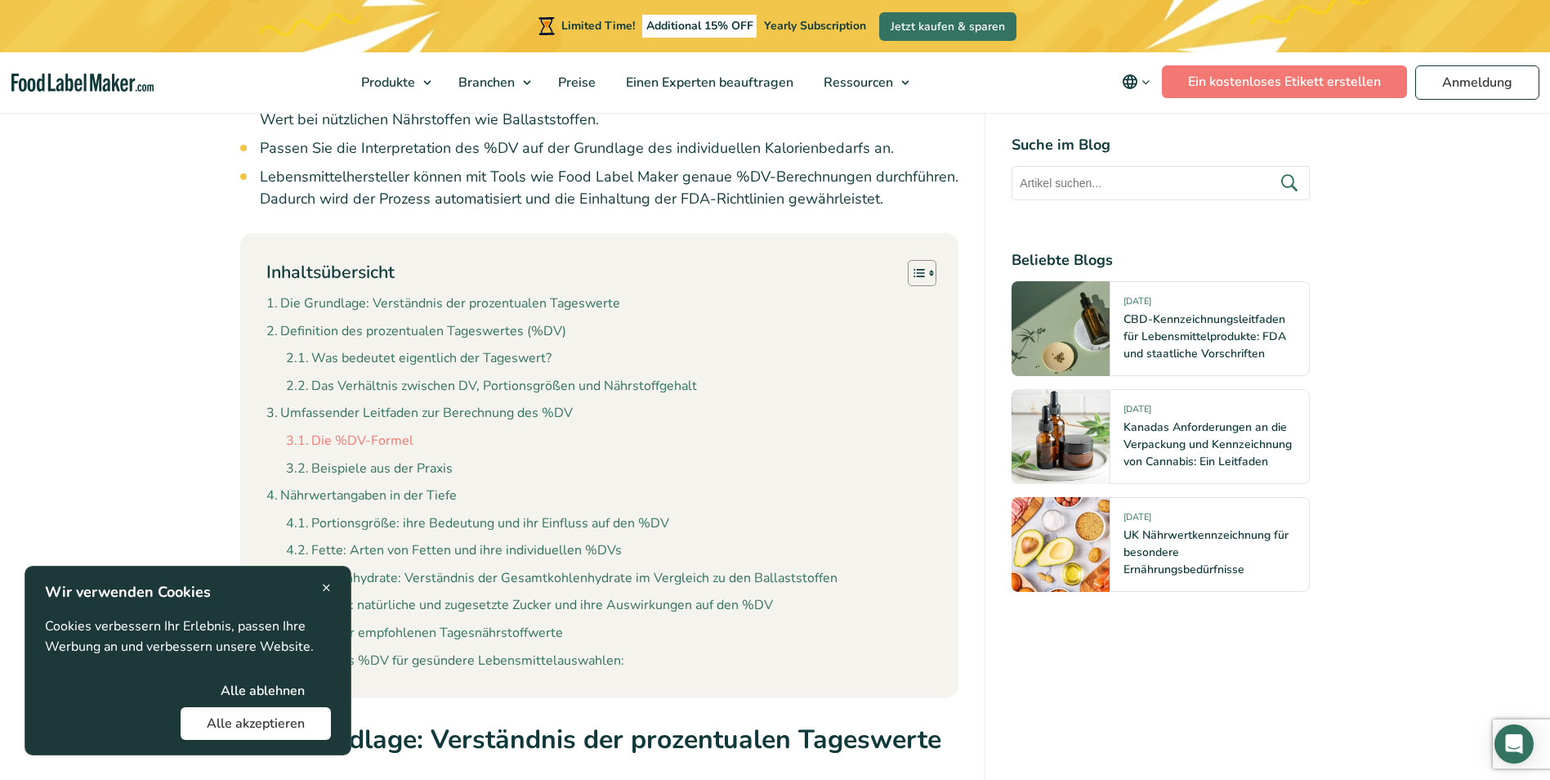 This screenshot has height=780, width=1550. What do you see at coordinates (350, 441) in the screenshot?
I see `a: Die %DV-Formel` at bounding box center [350, 441].